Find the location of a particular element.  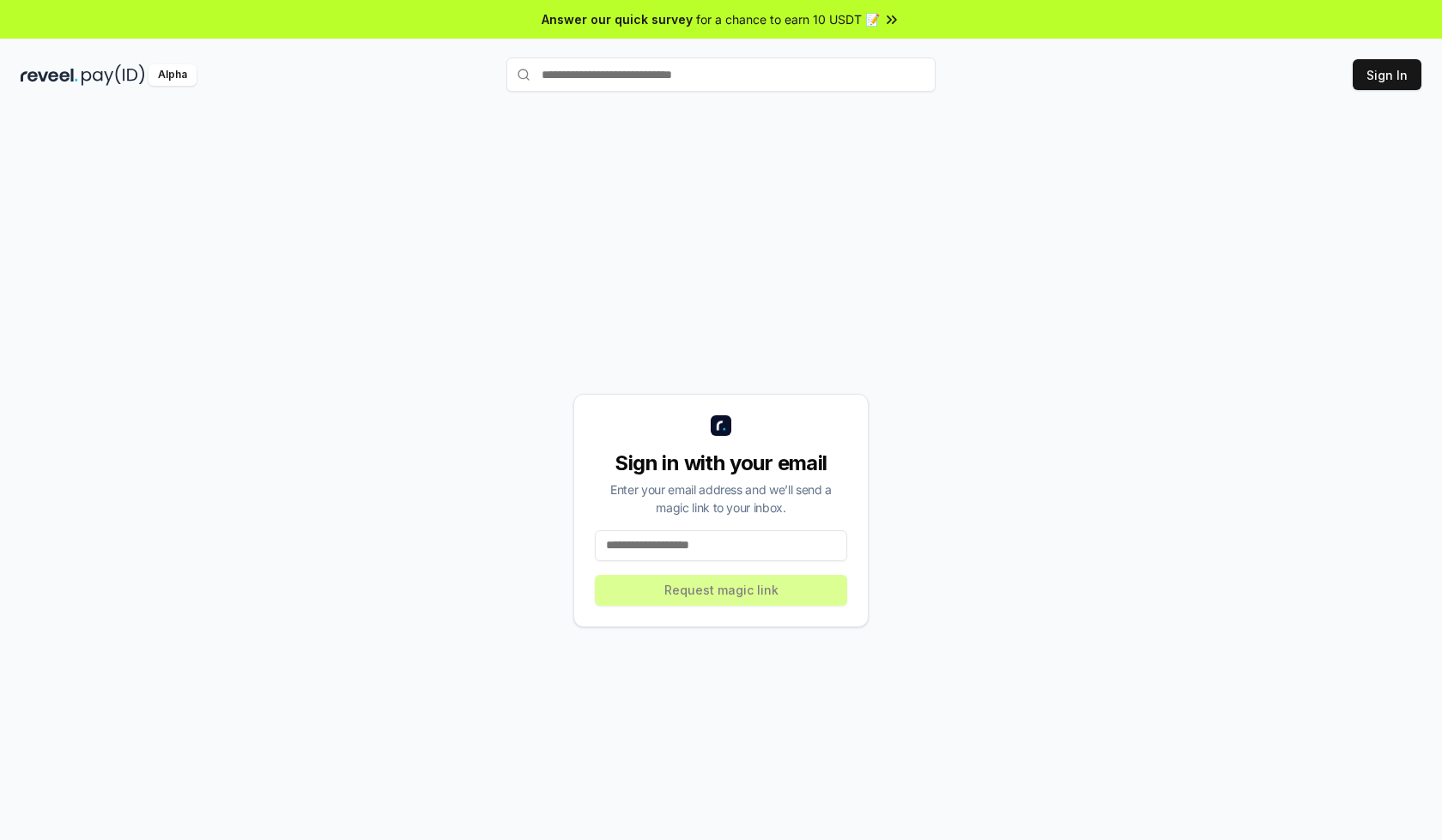

img: reveel_dark is located at coordinates (49, 74).